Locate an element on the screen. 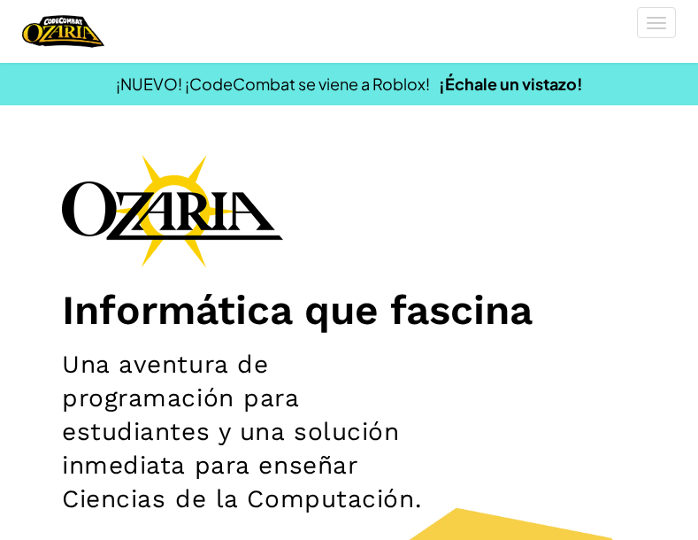 Image resolution: width=698 pixels, height=540 pixels. span: ¡NUEVO! ¡CodeCombat se viene a Roblox! is located at coordinates (273, 83).